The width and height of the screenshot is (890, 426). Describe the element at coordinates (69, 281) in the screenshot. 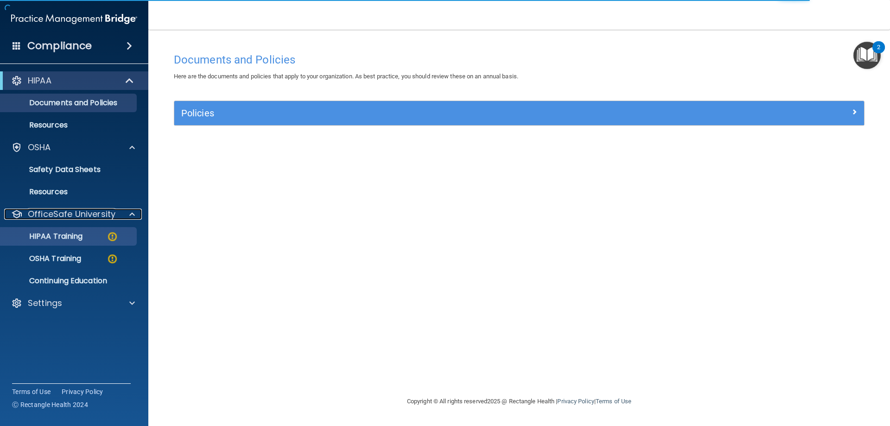

I see `p: Continuing Education` at that location.